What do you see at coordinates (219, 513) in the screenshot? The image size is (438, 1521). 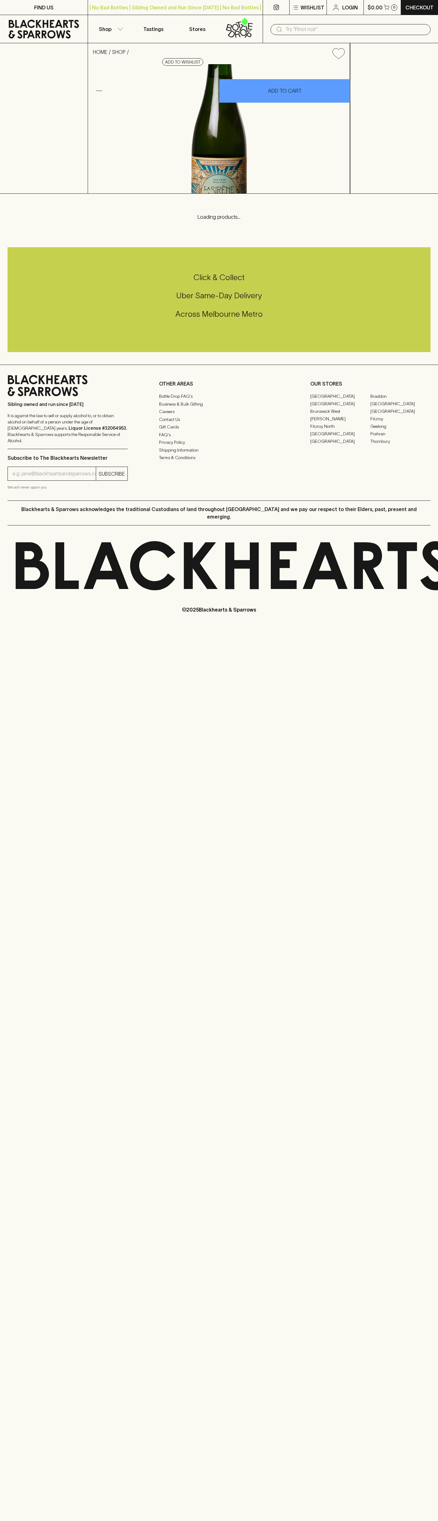 I see `p: Blackhearts & Sparrows acknowledges the traditional Custodians of land throughout [GEOGRAPHIC_DAT...` at bounding box center [219, 513].